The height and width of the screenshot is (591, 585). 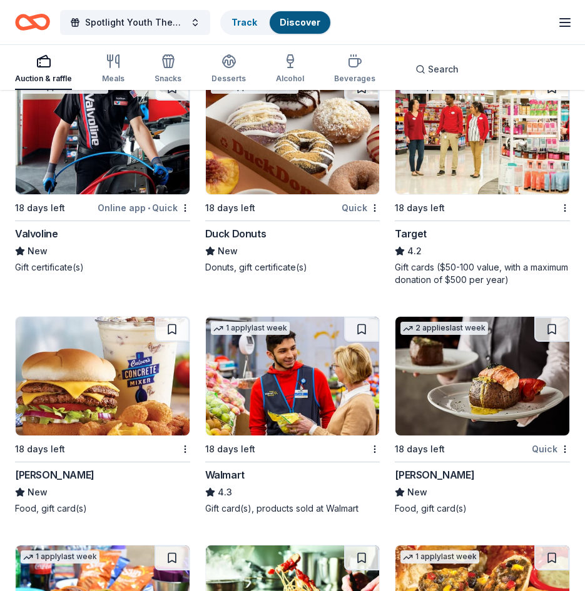 What do you see at coordinates (289, 69) in the screenshot?
I see `button: Alcohol` at bounding box center [289, 69].